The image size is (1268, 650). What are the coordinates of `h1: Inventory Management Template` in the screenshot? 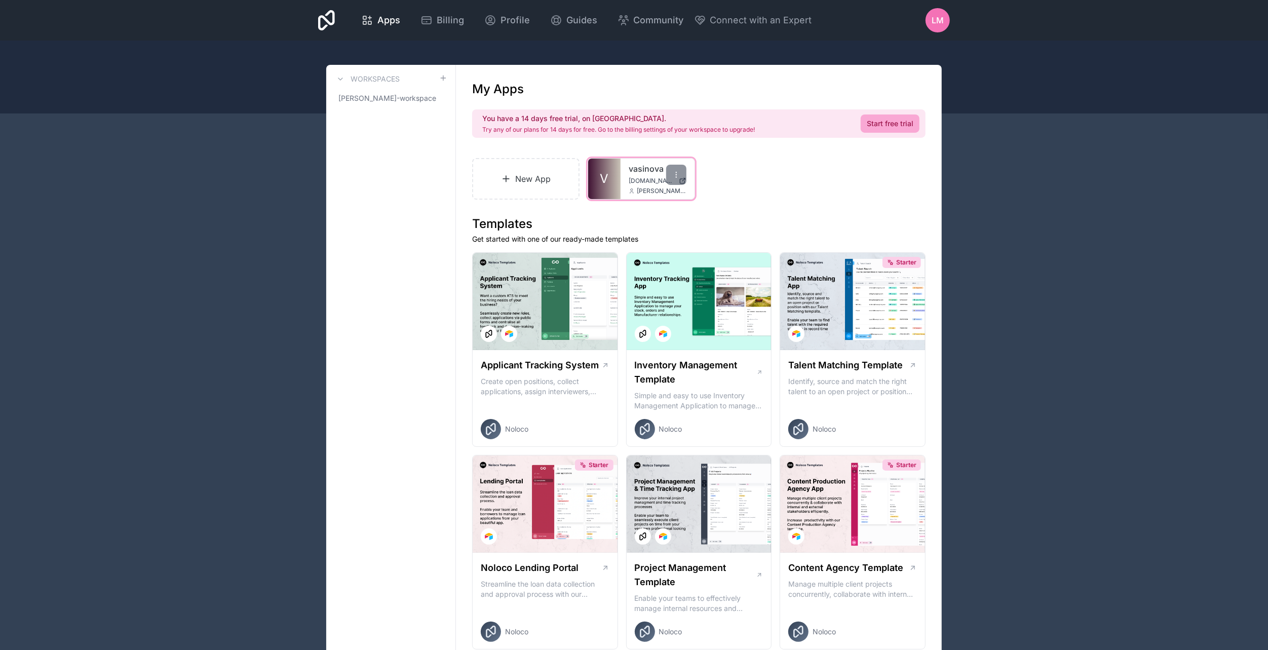 It's located at (696, 372).